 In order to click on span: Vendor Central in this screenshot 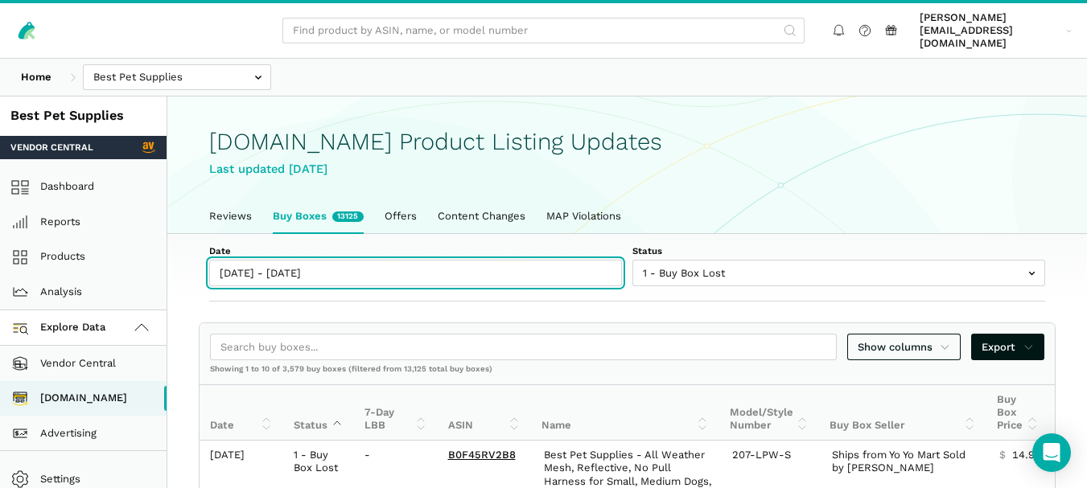, I will do `click(51, 147)`.